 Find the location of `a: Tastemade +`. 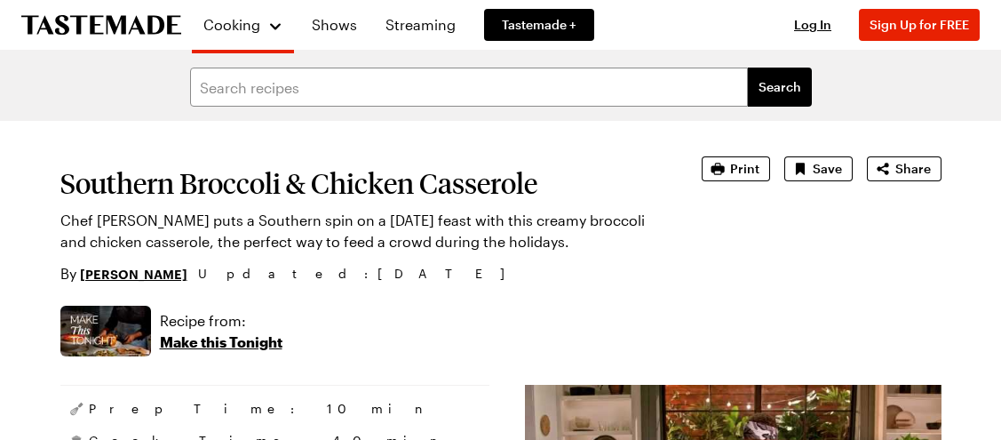

a: Tastemade + is located at coordinates (539, 25).